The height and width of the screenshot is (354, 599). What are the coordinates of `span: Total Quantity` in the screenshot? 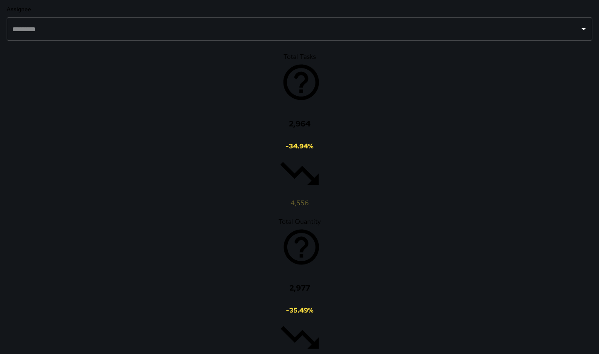 It's located at (300, 222).